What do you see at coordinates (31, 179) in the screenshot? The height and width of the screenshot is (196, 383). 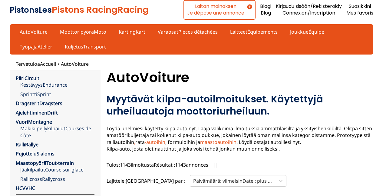 I see `font: Rallicross` at bounding box center [31, 179].